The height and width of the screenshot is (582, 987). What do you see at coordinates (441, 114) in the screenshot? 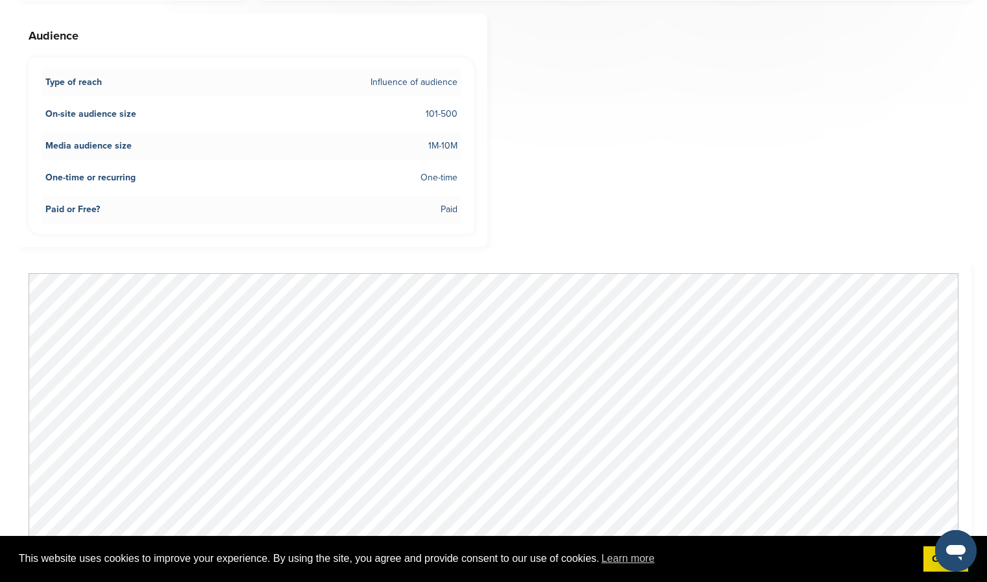
I see `span: 101-500` at bounding box center [441, 114].